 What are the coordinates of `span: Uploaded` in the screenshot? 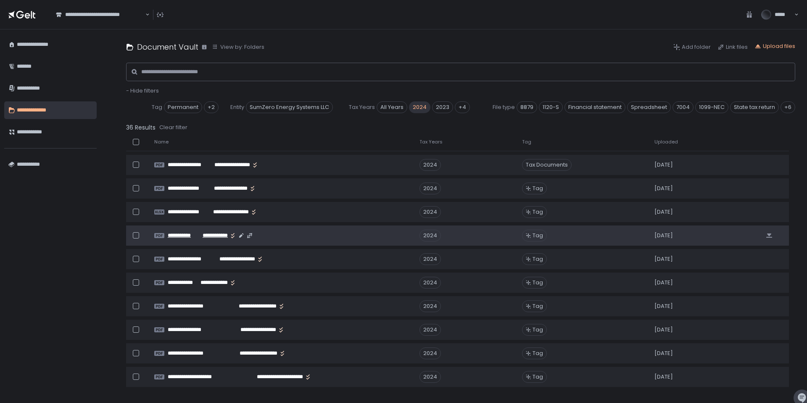 It's located at (666, 142).